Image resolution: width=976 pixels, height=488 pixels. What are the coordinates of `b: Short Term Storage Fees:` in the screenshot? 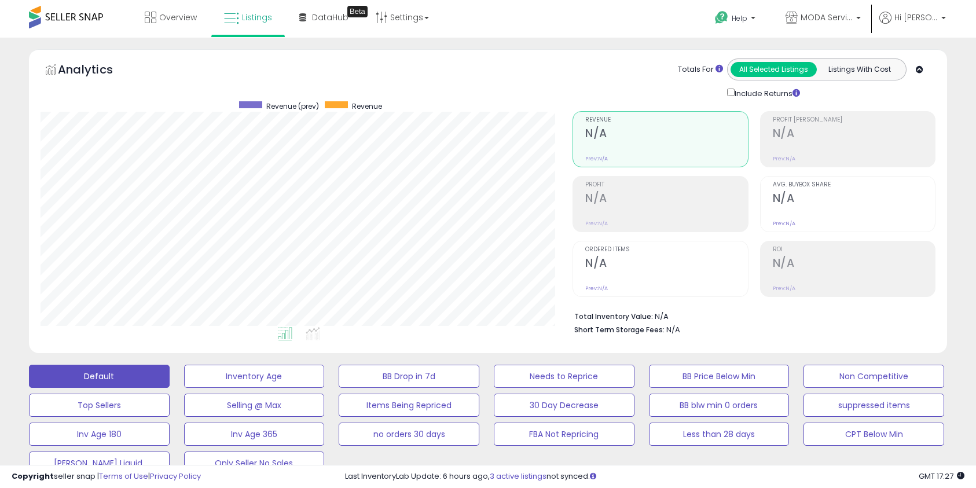 It's located at (619, 329).